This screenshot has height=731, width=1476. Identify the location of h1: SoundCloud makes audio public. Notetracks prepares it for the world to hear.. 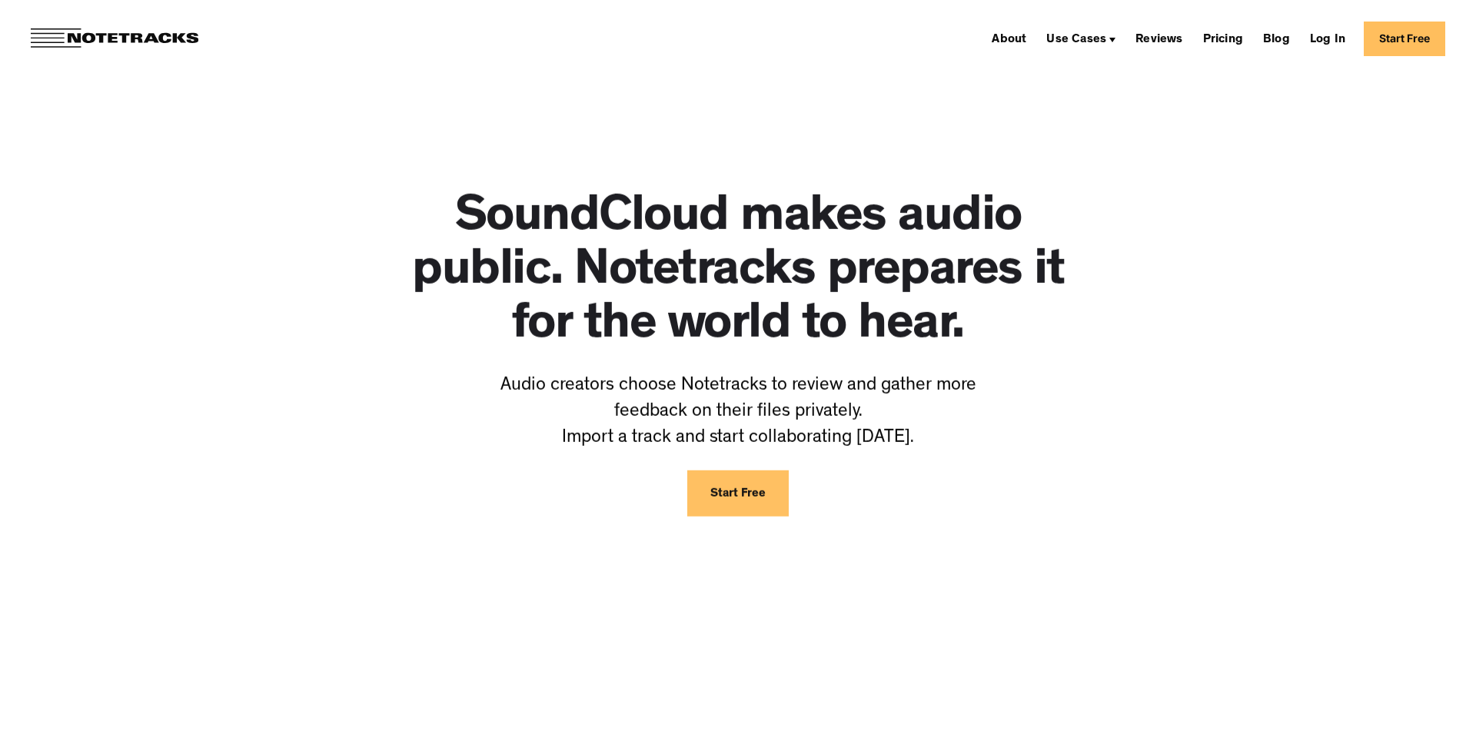
(738, 274).